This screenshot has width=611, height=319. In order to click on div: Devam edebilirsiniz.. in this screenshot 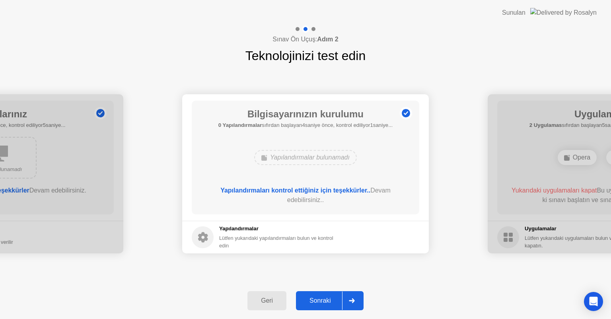, I will do `click(306, 195)`.